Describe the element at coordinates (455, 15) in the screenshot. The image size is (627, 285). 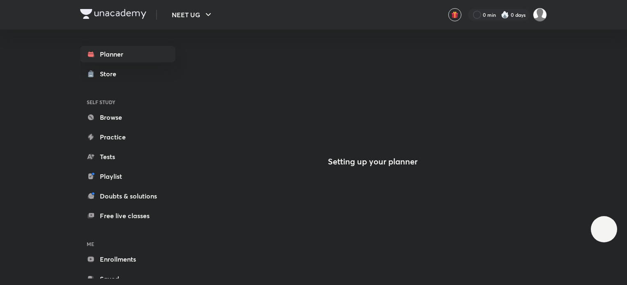
I see `img: avatar` at that location.